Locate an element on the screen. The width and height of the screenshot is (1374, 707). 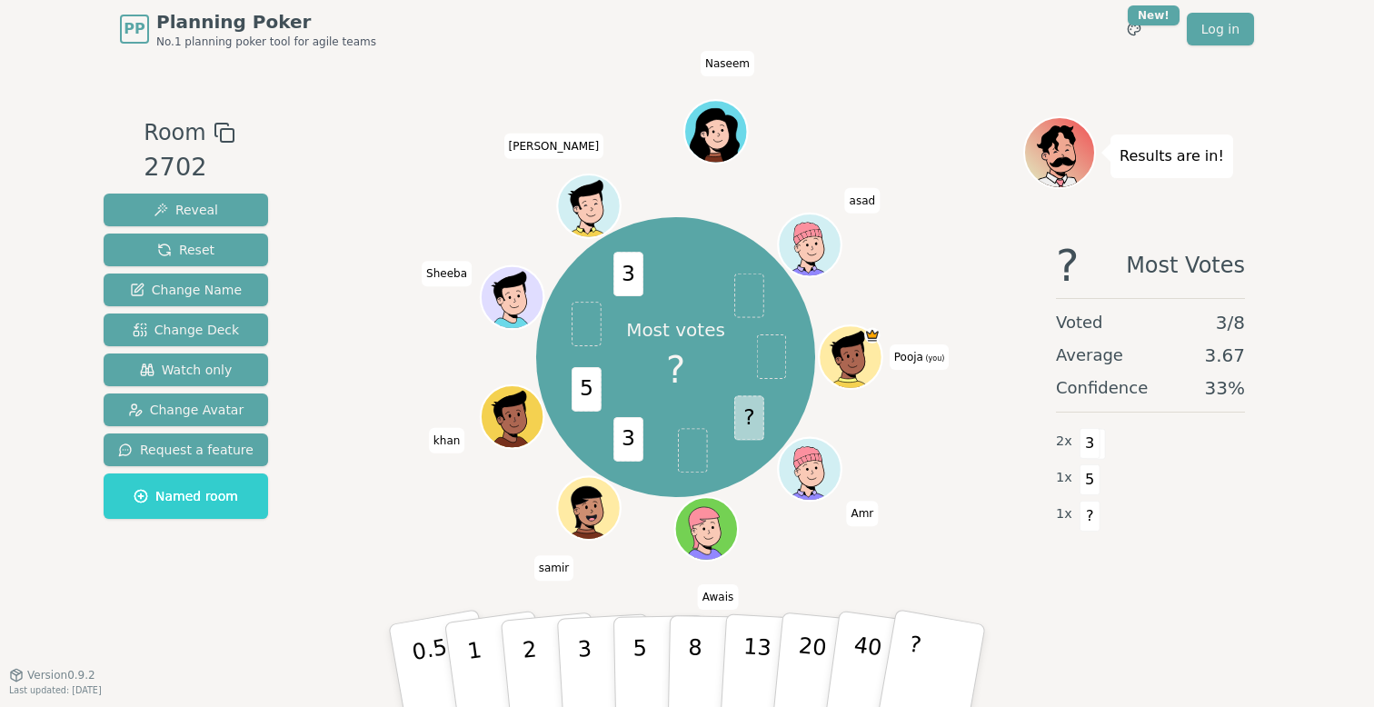
span: Most Votes is located at coordinates (1185, 265).